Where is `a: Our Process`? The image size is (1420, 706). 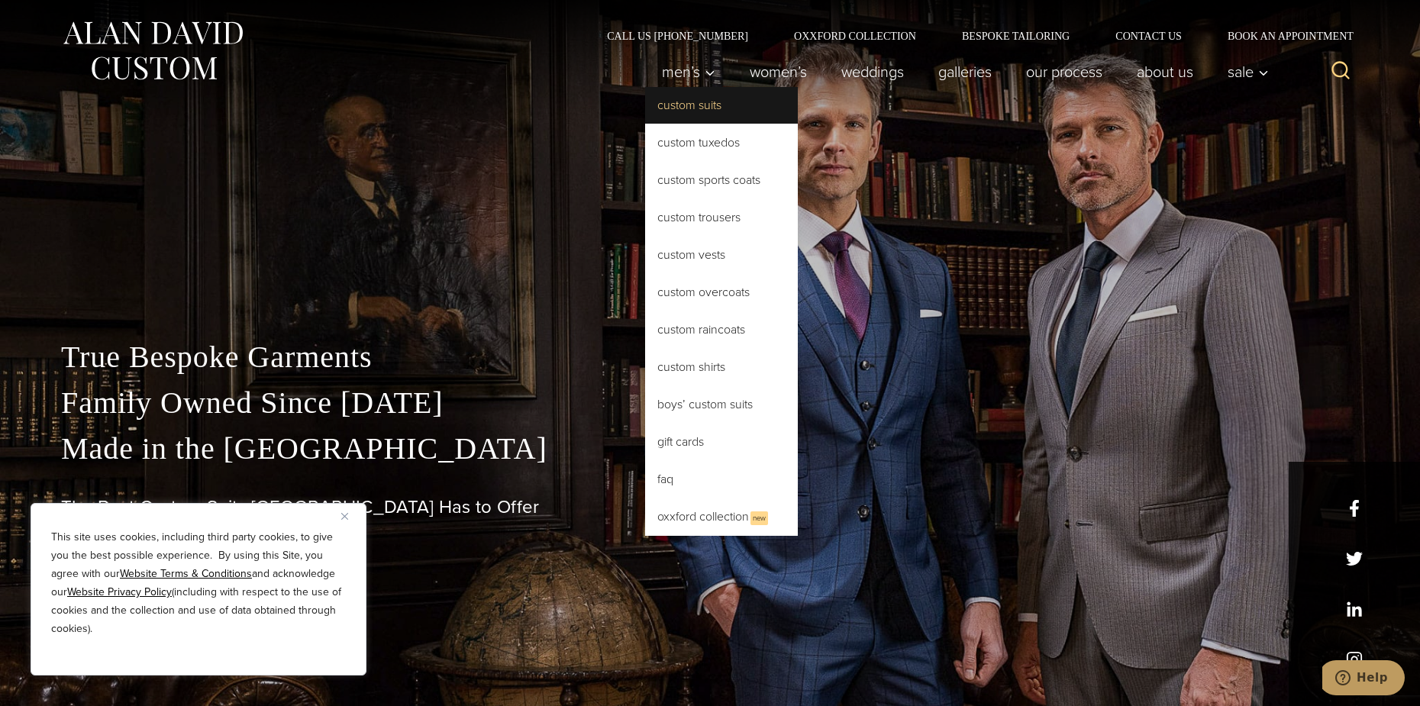
a: Our Process is located at coordinates (1064, 72).